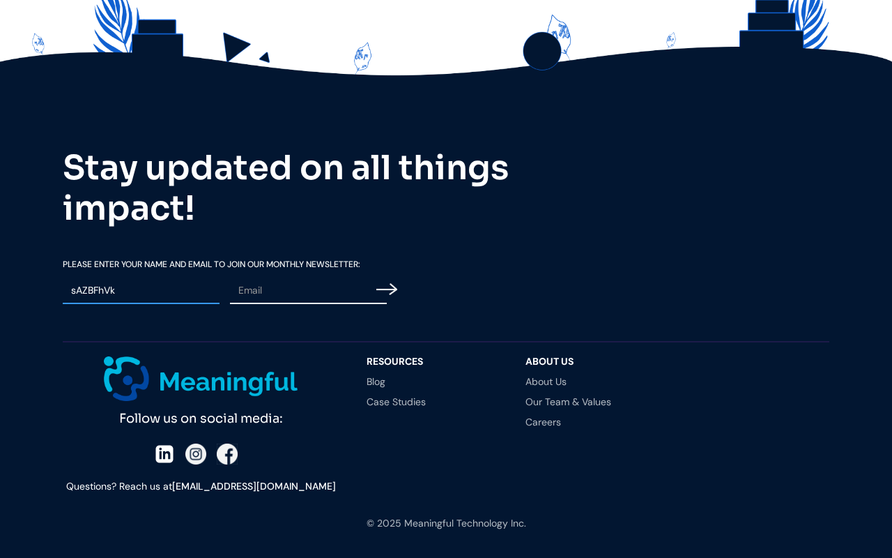 The height and width of the screenshot is (558, 892). What do you see at coordinates (308, 291) in the screenshot?
I see `input: Email` at bounding box center [308, 291].